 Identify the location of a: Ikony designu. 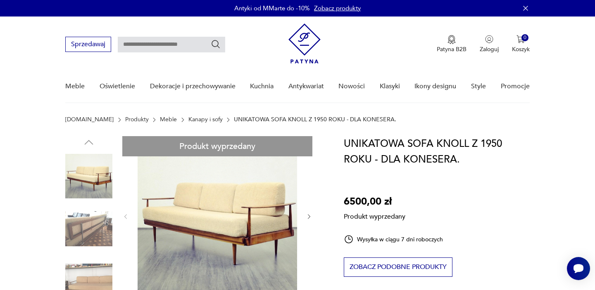
(435, 86).